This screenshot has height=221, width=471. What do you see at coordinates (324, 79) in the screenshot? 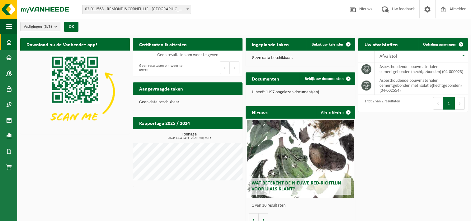
I see `span: Bekijk uw documenten` at bounding box center [324, 79].